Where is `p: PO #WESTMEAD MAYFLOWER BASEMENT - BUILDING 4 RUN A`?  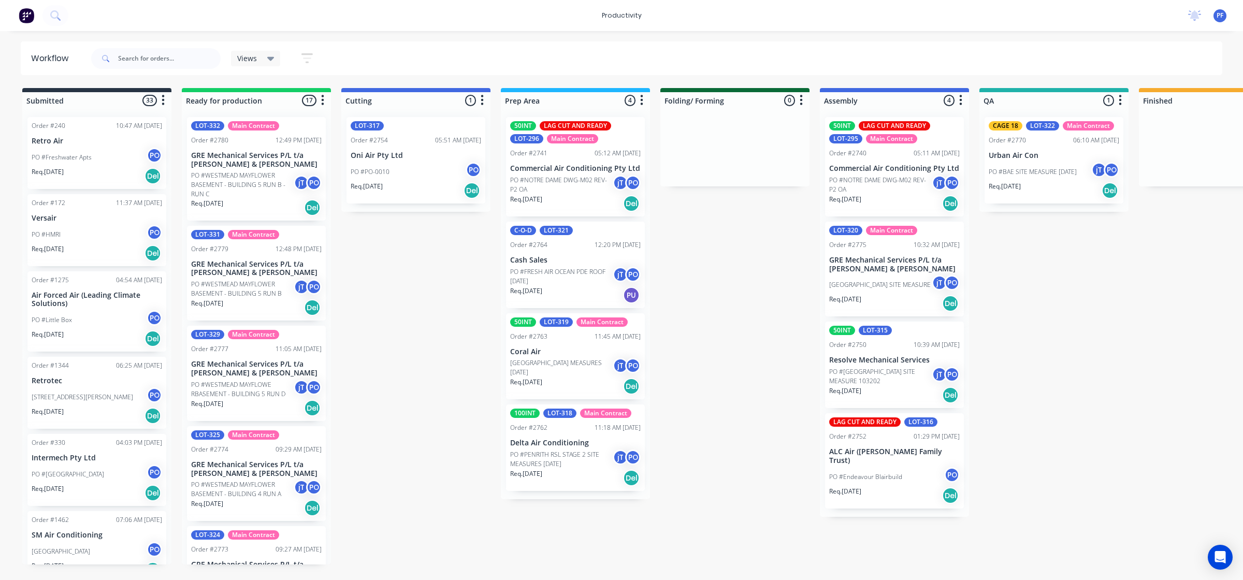 p: PO #WESTMEAD MAYFLOWER BASEMENT - BUILDING 4 RUN A is located at coordinates (242, 489).